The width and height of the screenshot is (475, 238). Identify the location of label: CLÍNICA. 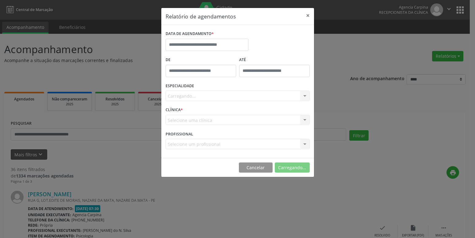
(174, 110).